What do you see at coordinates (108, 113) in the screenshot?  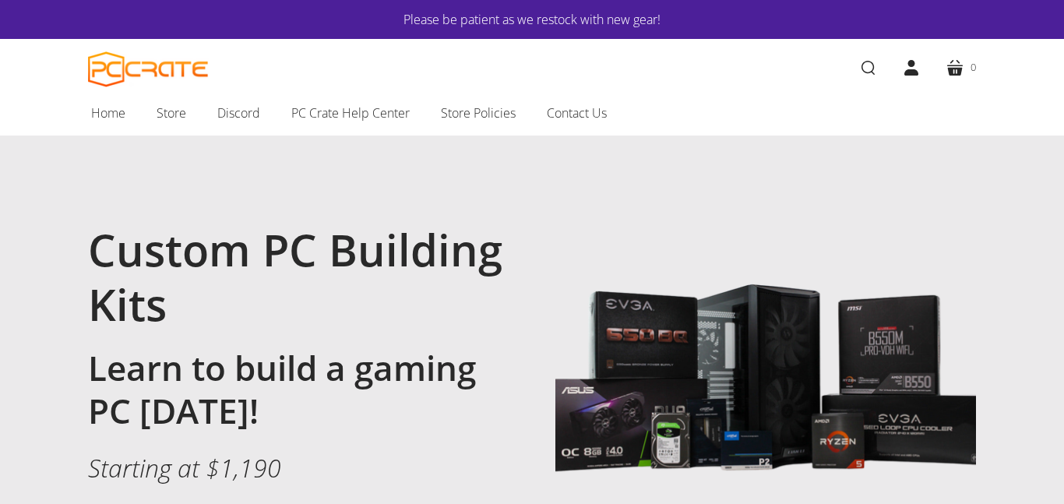 I see `span: Home` at bounding box center [108, 113].